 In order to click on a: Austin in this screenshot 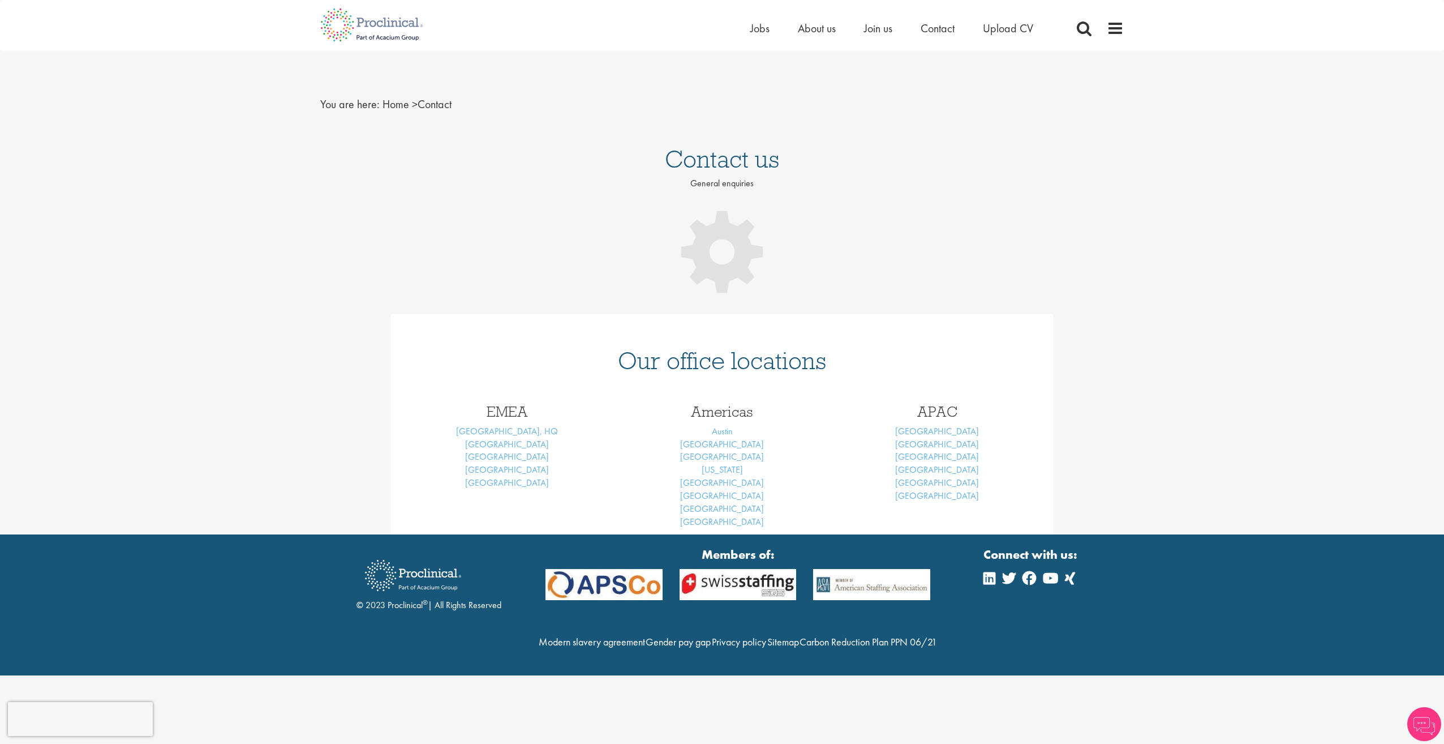, I will do `click(722, 431)`.